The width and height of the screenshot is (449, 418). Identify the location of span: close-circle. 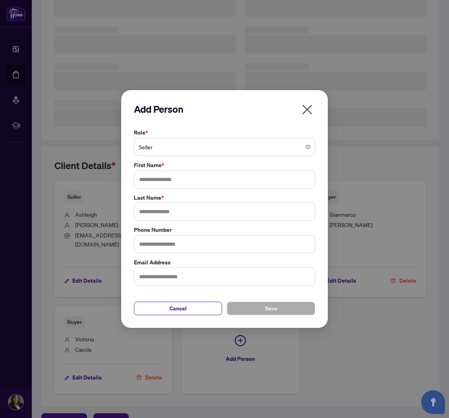
(308, 147).